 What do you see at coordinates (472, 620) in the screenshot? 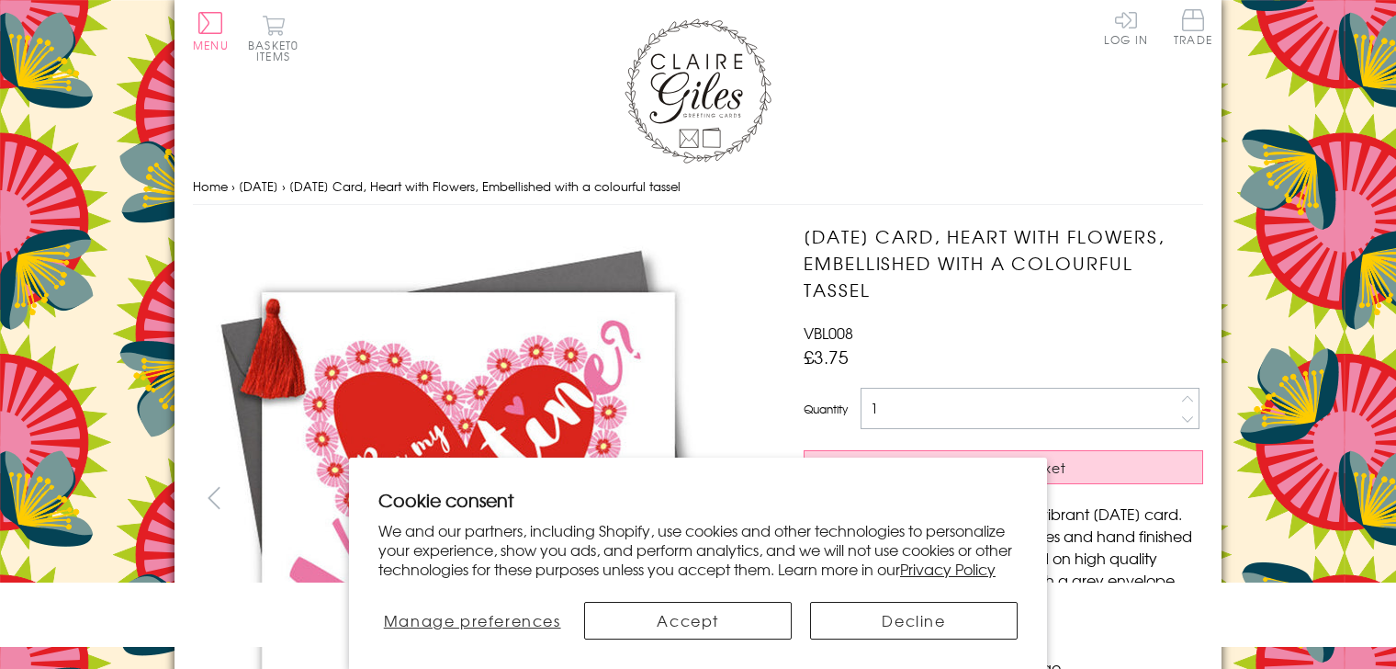
I see `button: Manage preferences` at bounding box center [472, 620].